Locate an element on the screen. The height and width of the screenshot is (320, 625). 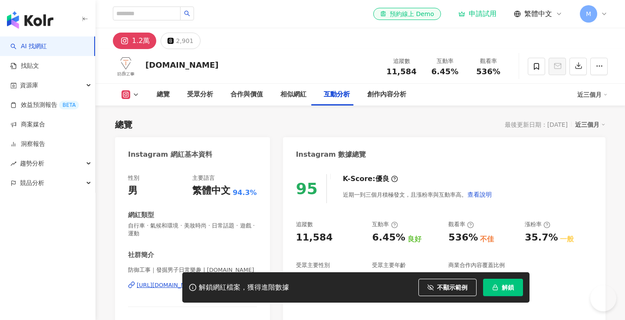
div: 社群簡介 is located at coordinates (141, 255).